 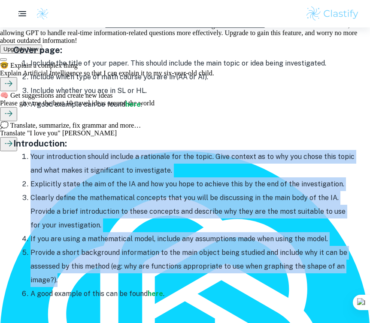 What do you see at coordinates (193, 164) in the screenshot?
I see `li: Your introduction should include a rationale for the topic. Give context as to why you chose this...` at bounding box center [193, 164].